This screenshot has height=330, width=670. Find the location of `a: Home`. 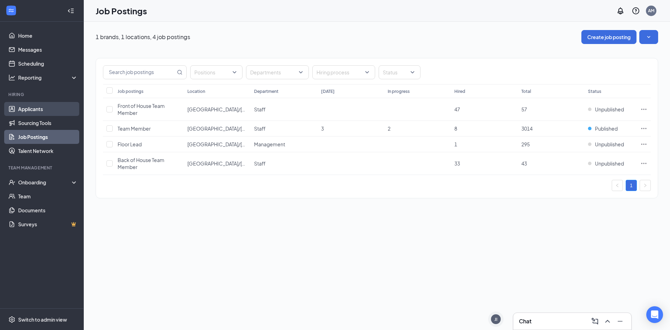

a: Home is located at coordinates (48, 36).